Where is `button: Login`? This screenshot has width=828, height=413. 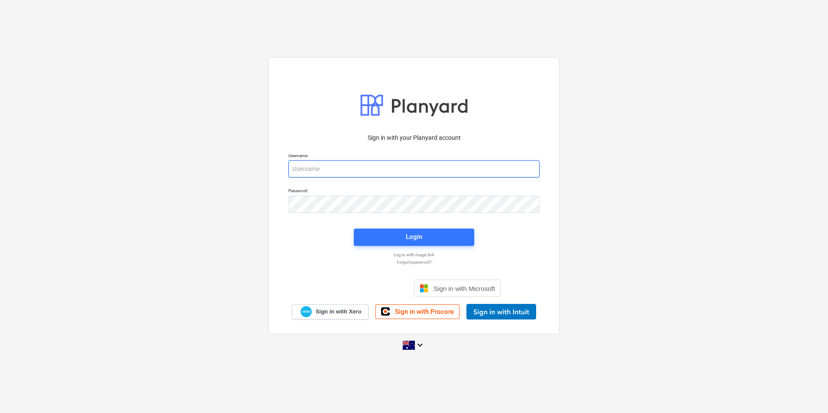
button: Login is located at coordinates (414, 237).